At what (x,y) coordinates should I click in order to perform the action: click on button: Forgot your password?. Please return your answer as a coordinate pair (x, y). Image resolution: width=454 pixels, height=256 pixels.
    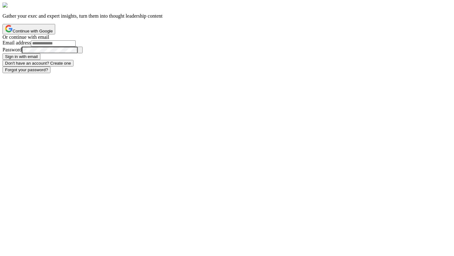
    Looking at the image, I should click on (27, 70).